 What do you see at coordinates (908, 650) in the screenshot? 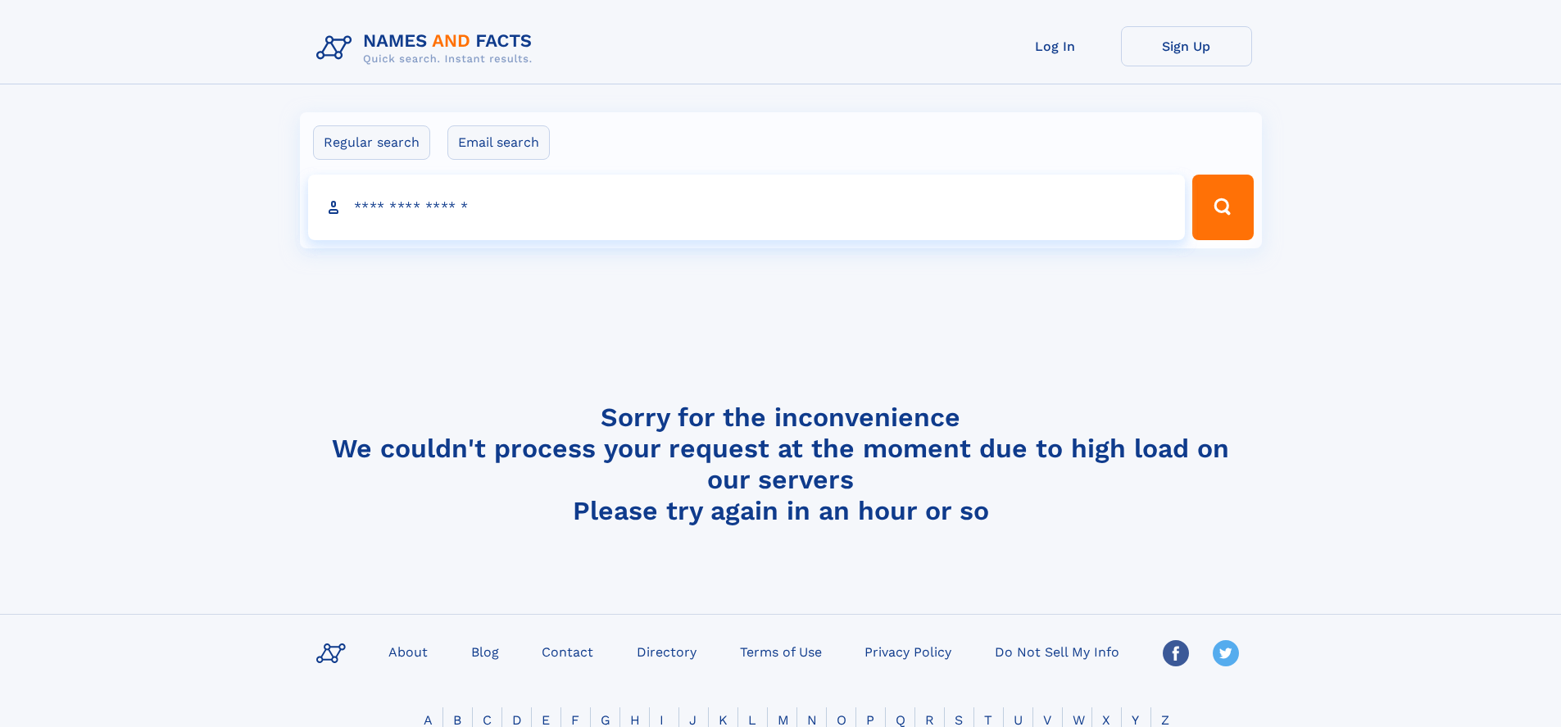
I see `a: Privacy Policy` at bounding box center [908, 650].